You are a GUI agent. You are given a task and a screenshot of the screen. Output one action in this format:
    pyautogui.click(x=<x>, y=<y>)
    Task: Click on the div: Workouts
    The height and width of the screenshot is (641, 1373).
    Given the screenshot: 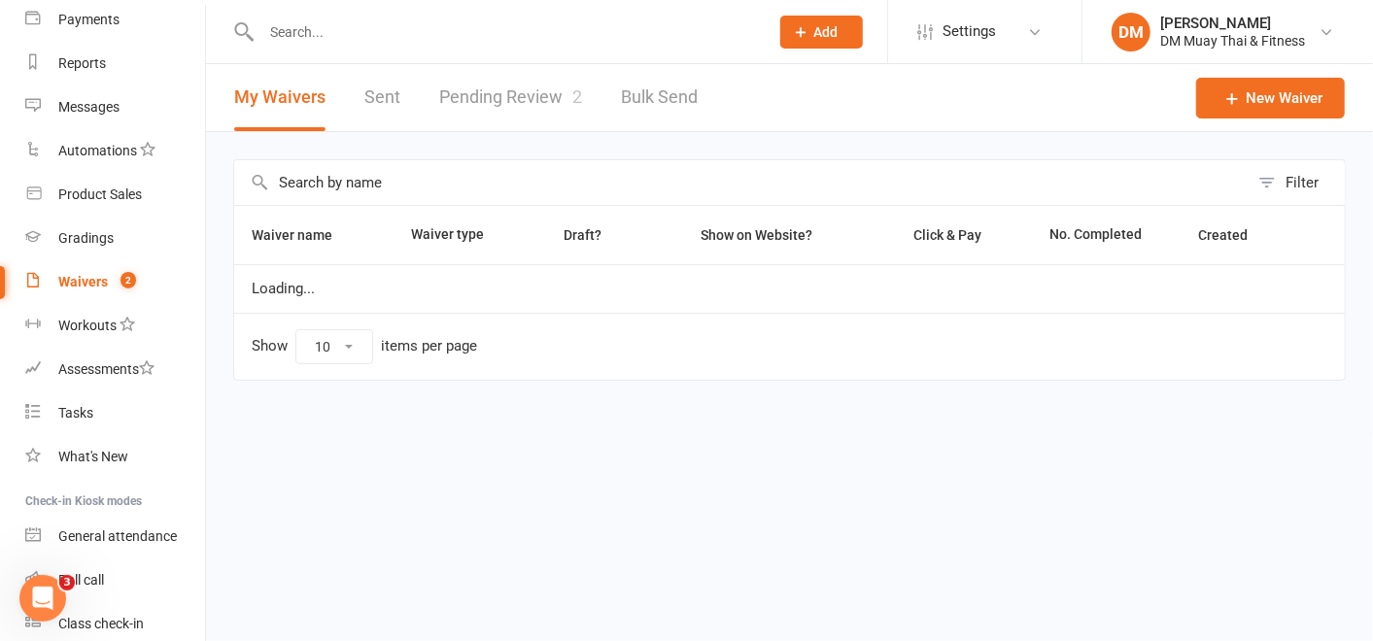 What is the action you would take?
    pyautogui.click(x=87, y=325)
    